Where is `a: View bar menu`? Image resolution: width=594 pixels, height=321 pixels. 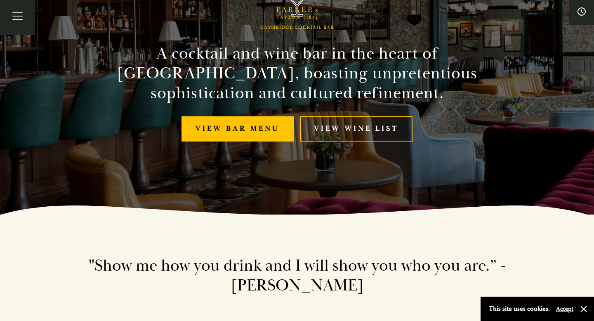 a: View bar menu is located at coordinates (237, 129).